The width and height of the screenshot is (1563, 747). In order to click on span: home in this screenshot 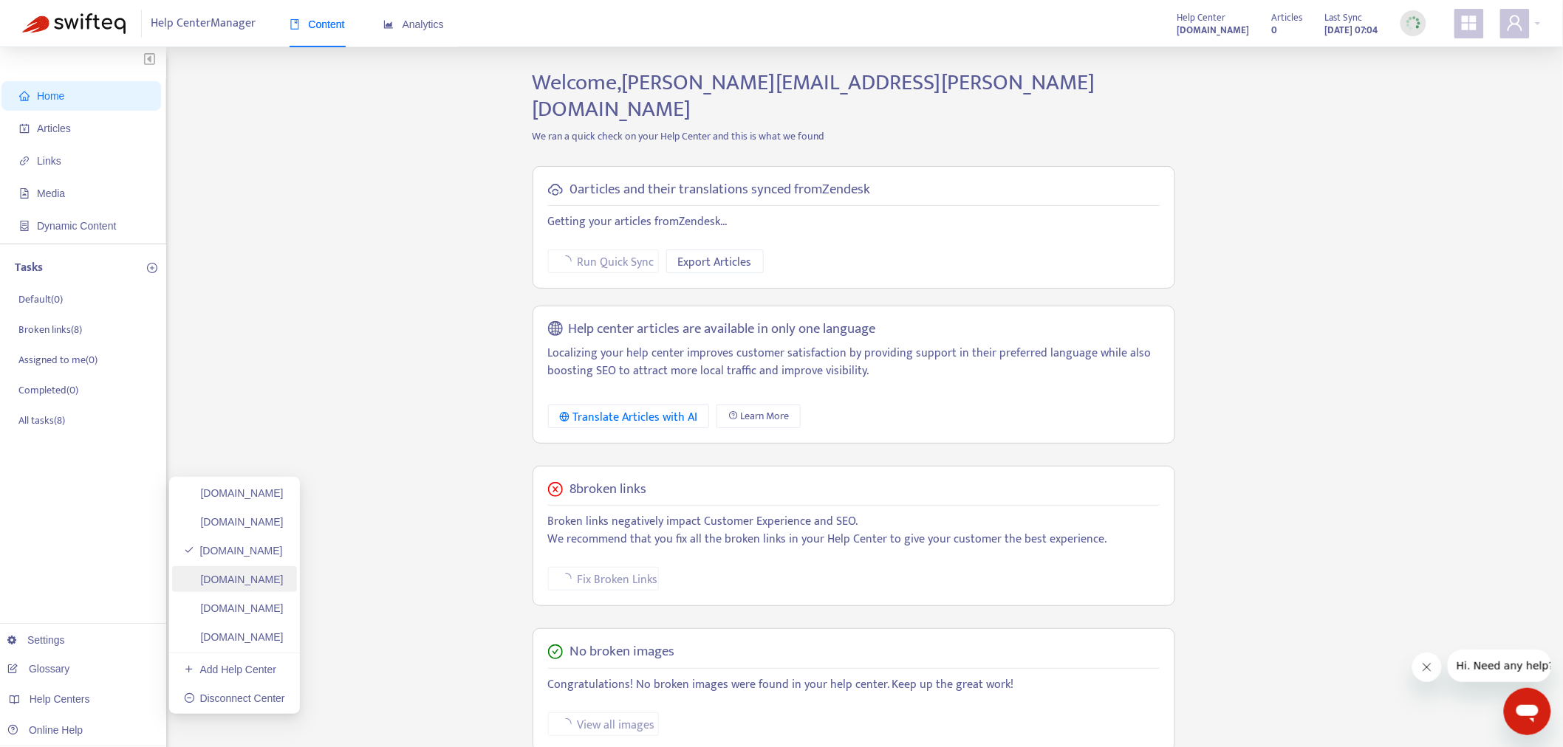, I will do `click(24, 96)`.